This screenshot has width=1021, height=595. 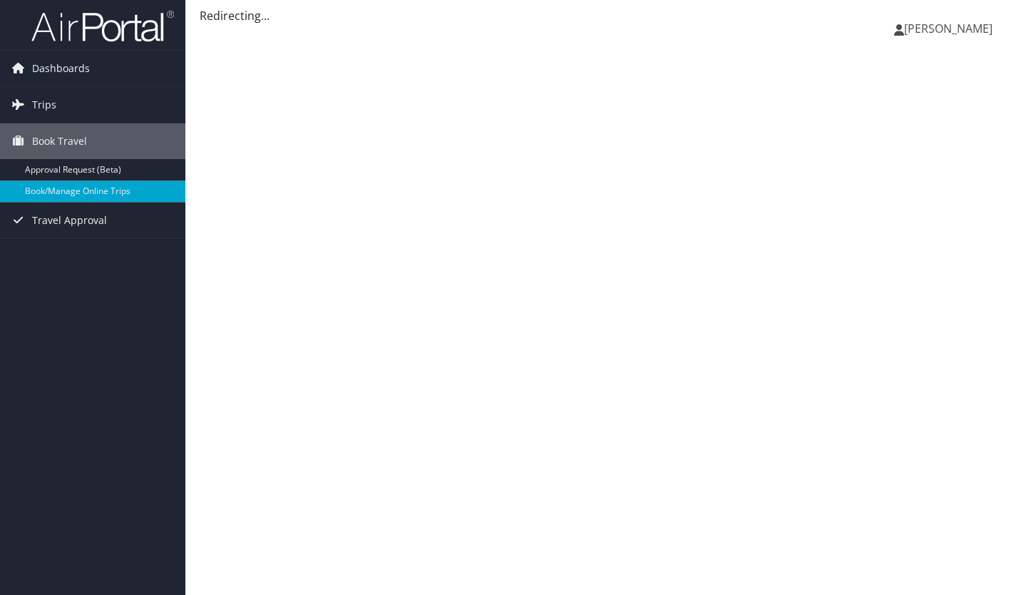 What do you see at coordinates (603, 16) in the screenshot?
I see `div: Redirecting...` at bounding box center [603, 16].